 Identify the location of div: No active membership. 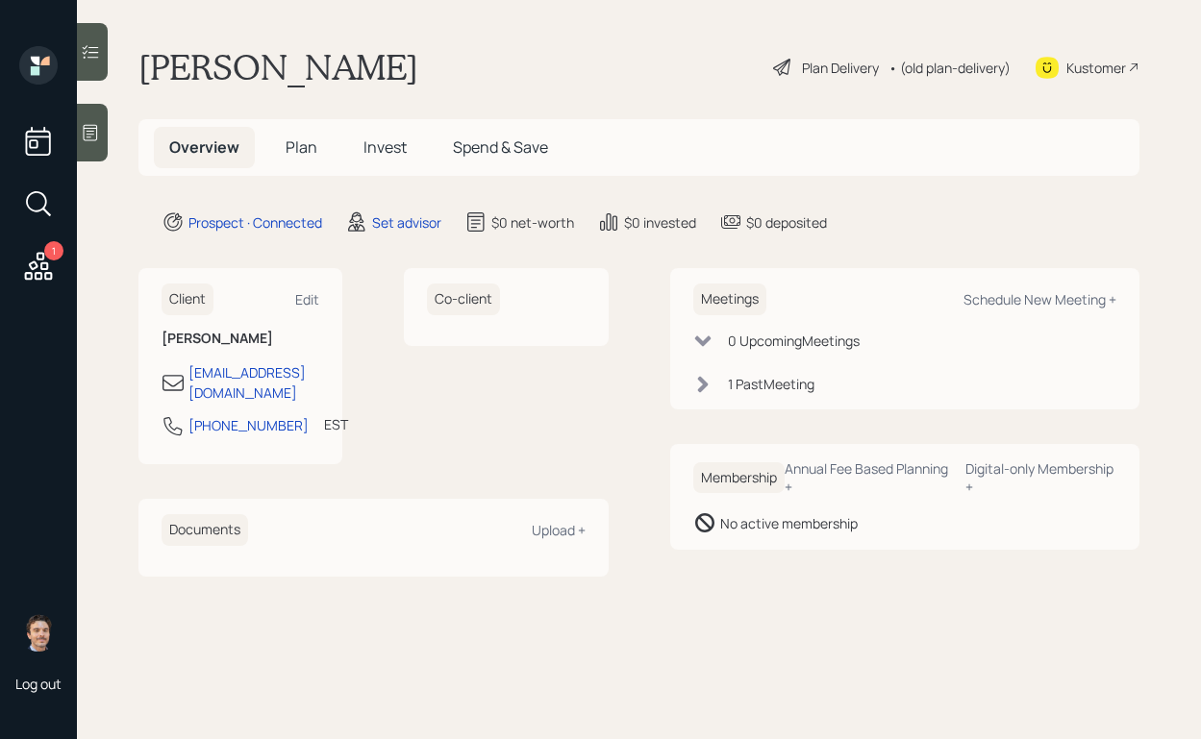
(788, 523).